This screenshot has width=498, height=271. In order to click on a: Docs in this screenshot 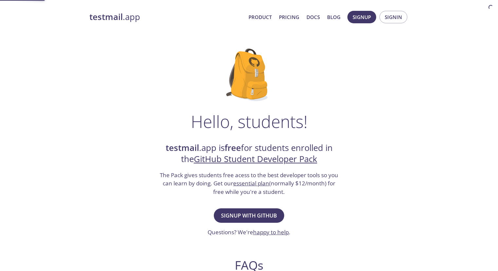, I will do `click(313, 17)`.